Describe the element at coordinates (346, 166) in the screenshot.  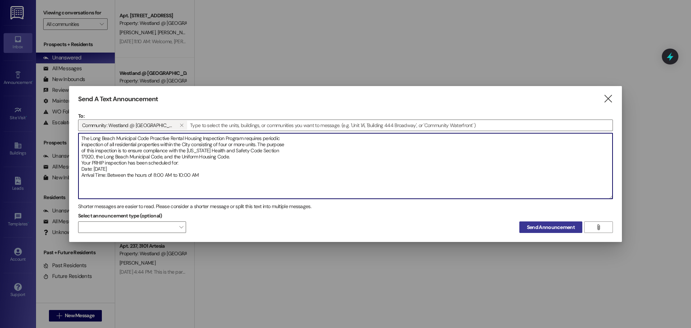
I see `div: The Long Beach Municipal Code Proactive Rental Housing Inspection Program requires periodic inspe...` at that location.